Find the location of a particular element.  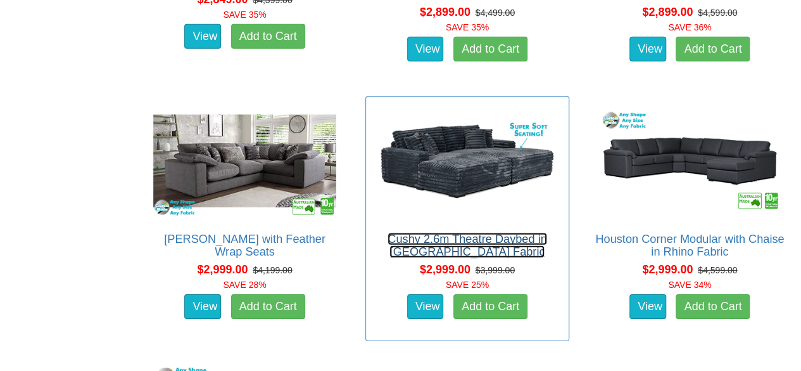

font: SAVE 34% is located at coordinates (690, 284).